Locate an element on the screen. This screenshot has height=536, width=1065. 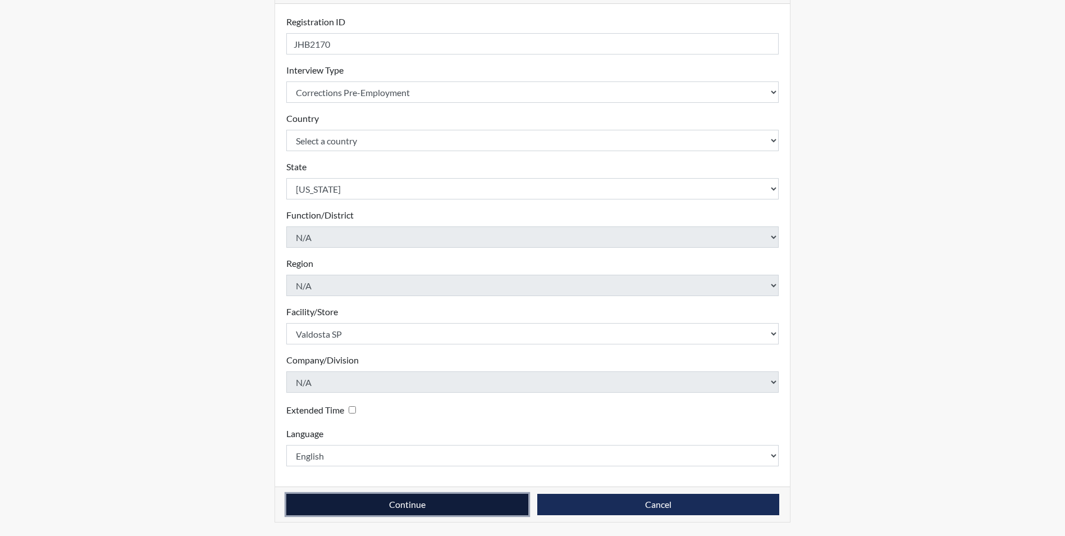
label: State is located at coordinates (296, 167).